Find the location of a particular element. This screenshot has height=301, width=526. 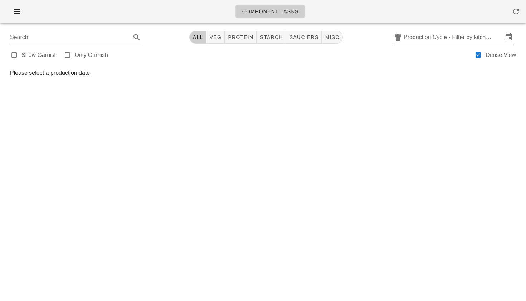

span: misc is located at coordinates (332, 37).